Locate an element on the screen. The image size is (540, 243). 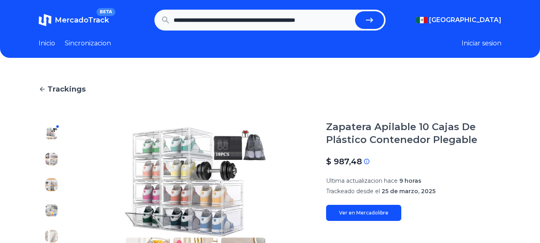
span: 9 horas is located at coordinates (410, 181).